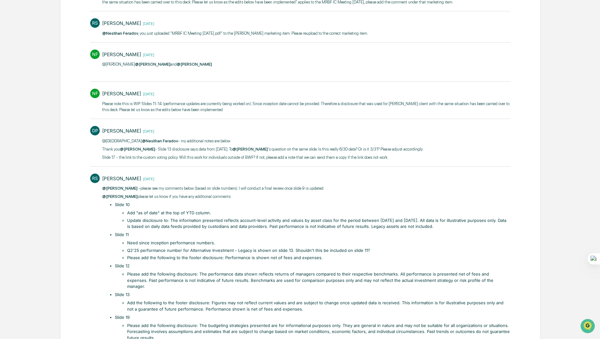 The width and height of the screenshot is (600, 339). I want to click on a: 🔎Data Lookup, so click(23, 95).